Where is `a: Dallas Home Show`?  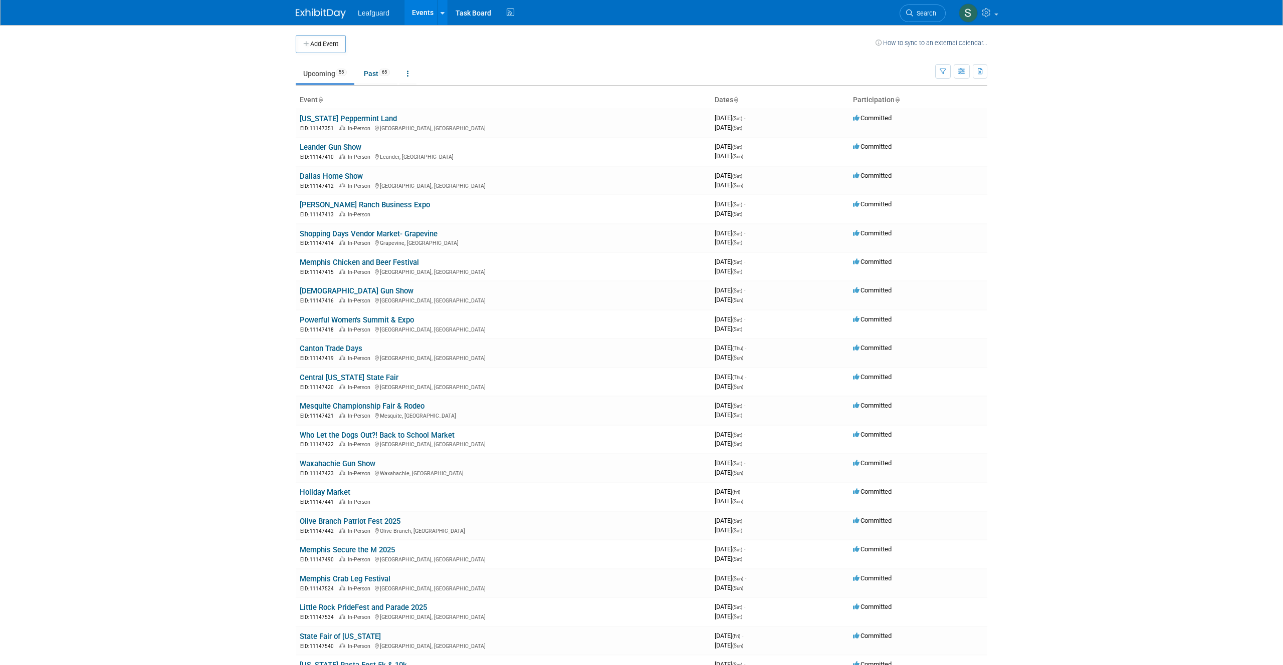 a: Dallas Home Show is located at coordinates (331, 176).